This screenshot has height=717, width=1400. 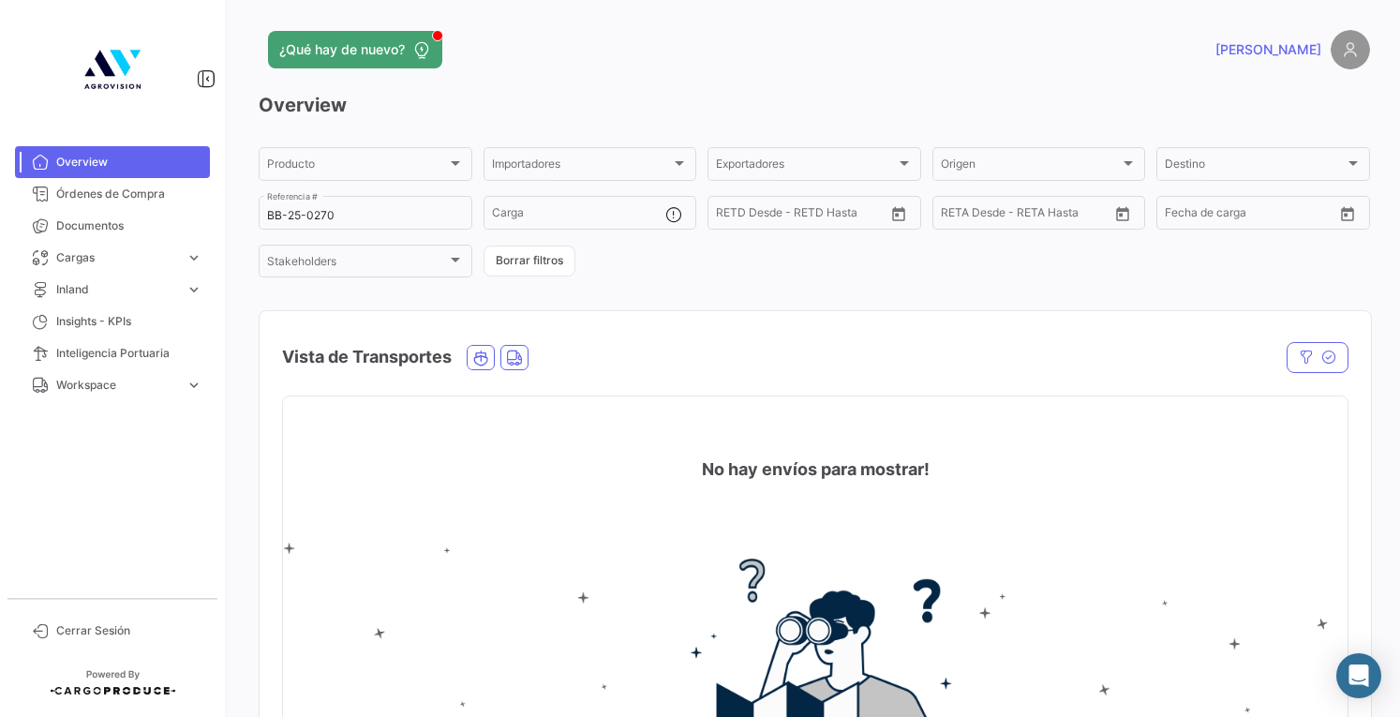 I want to click on a: Insights - KPIs, so click(x=112, y=321).